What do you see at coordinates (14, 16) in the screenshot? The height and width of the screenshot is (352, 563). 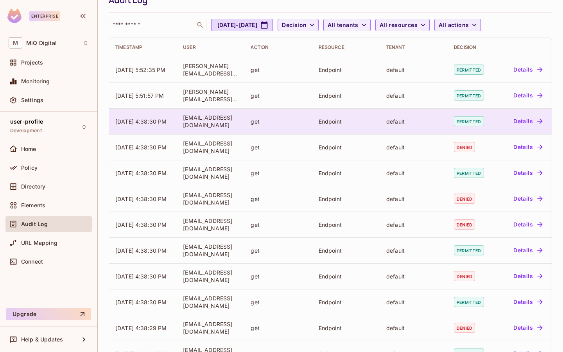 I see `img: SReyMgAAAABJRU5ErkJggg==` at bounding box center [14, 16].